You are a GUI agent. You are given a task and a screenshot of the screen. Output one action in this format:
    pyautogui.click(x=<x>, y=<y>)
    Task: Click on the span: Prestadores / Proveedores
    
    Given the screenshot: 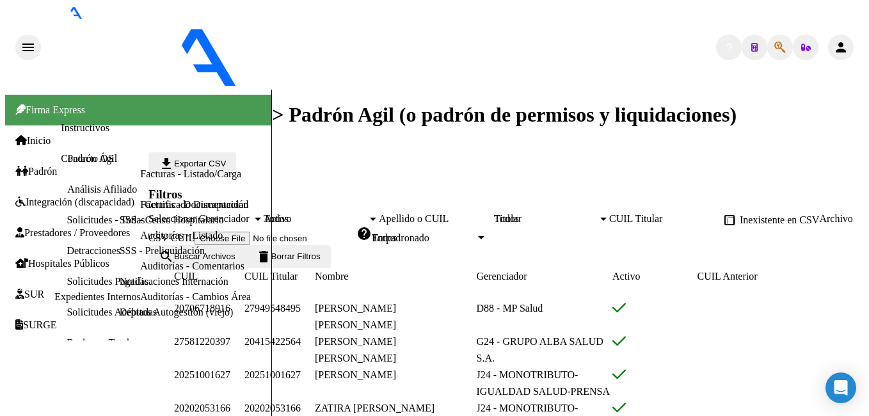 What is the action you would take?
    pyautogui.click(x=72, y=233)
    